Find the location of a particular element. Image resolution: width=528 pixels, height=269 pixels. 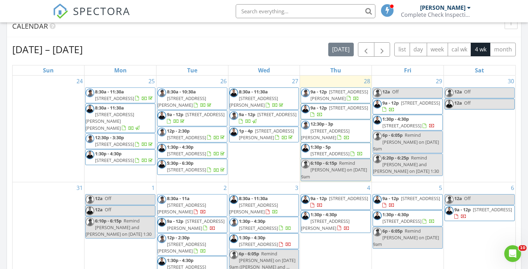

button: day is located at coordinates (419, 49).